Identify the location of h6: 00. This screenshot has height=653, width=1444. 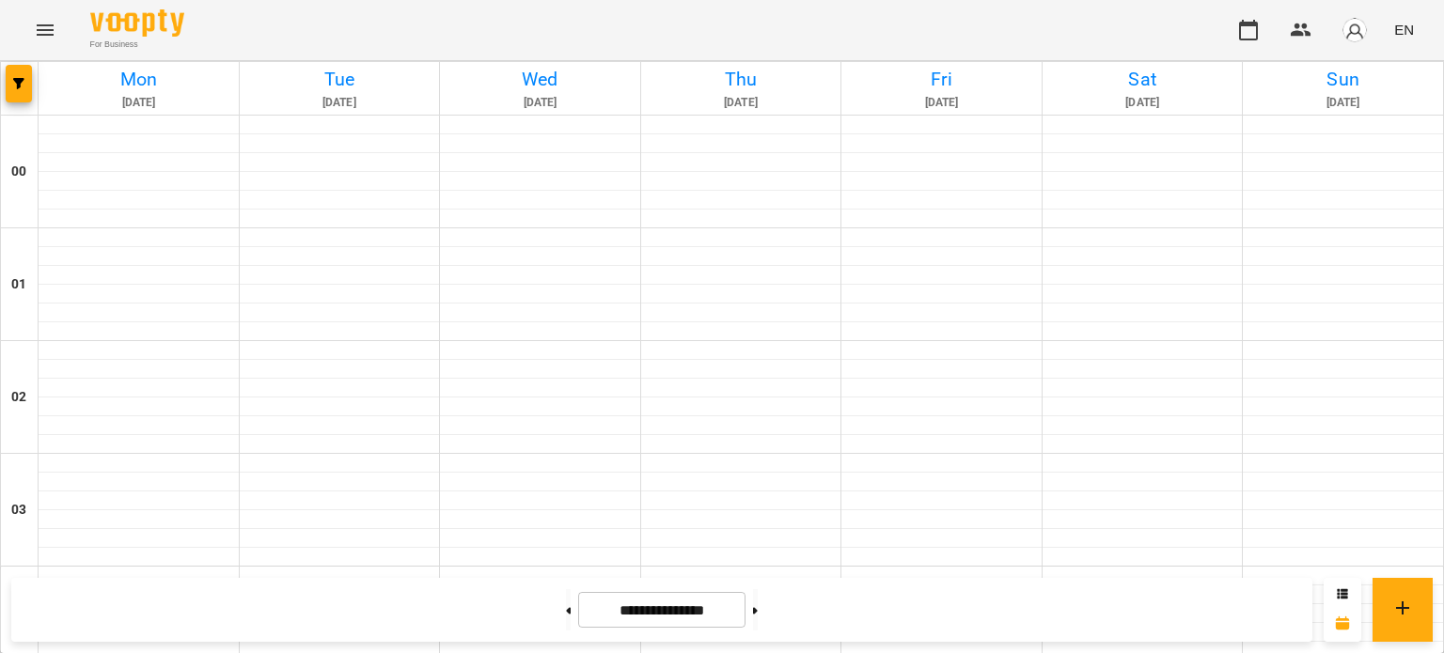
(19, 172).